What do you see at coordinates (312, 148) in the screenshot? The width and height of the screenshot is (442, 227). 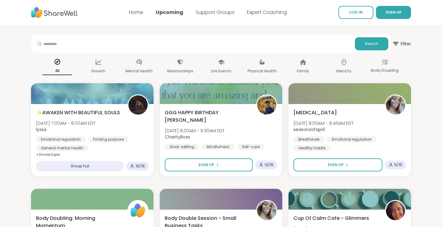 I see `div: Healthy habits` at bounding box center [312, 148].